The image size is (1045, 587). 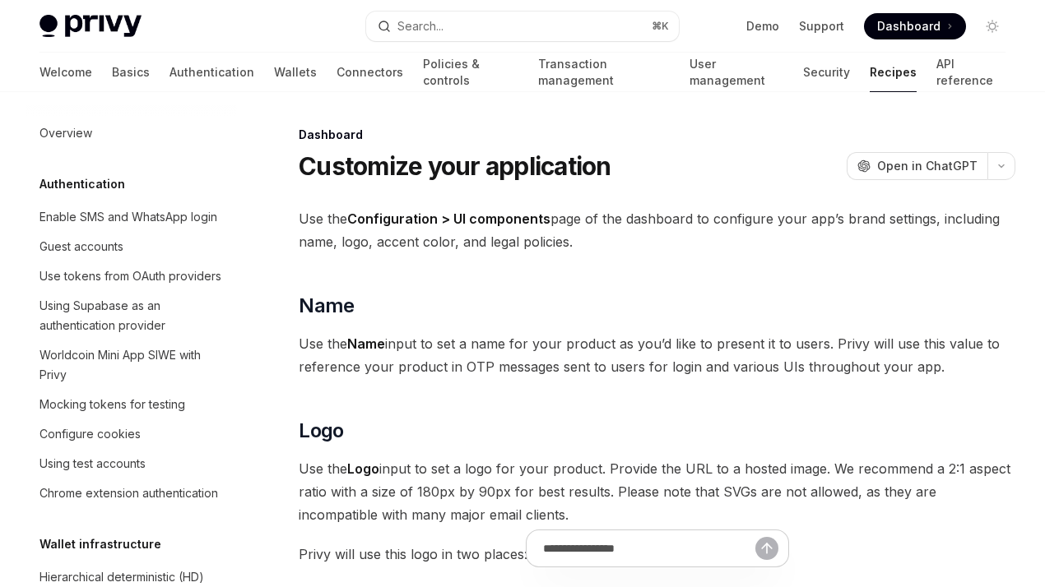 What do you see at coordinates (112, 405) in the screenshot?
I see `div: Mocking tokens for testing` at bounding box center [112, 405].